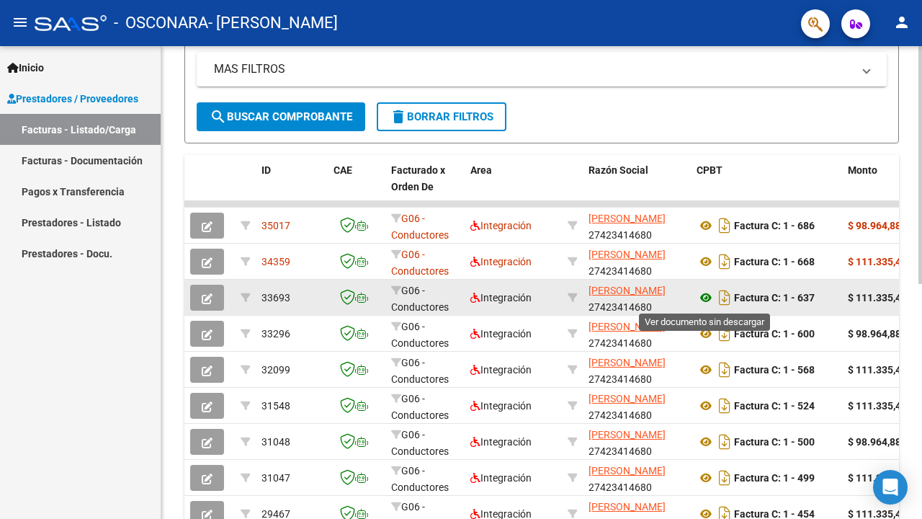 This screenshot has height=519, width=922. What do you see at coordinates (218, 117) in the screenshot?
I see `mat-icon: search` at bounding box center [218, 117].